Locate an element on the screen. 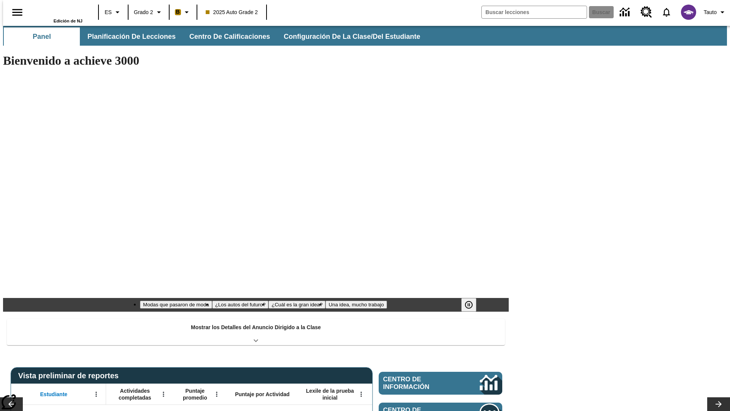 The image size is (730, 411). button: Panel is located at coordinates (42, 37).